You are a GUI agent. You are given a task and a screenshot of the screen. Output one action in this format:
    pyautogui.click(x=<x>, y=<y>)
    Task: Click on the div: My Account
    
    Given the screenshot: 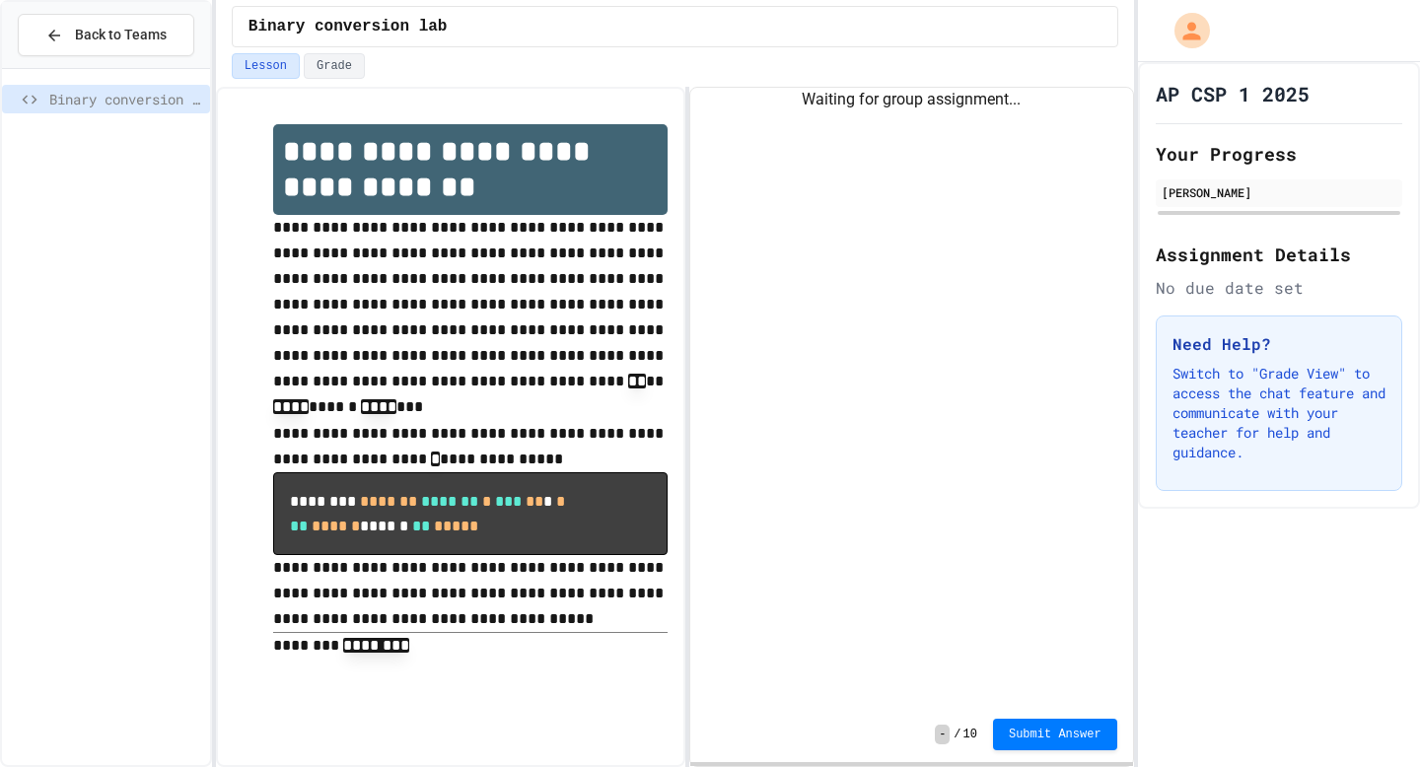 What is the action you would take?
    pyautogui.click(x=1185, y=31)
    